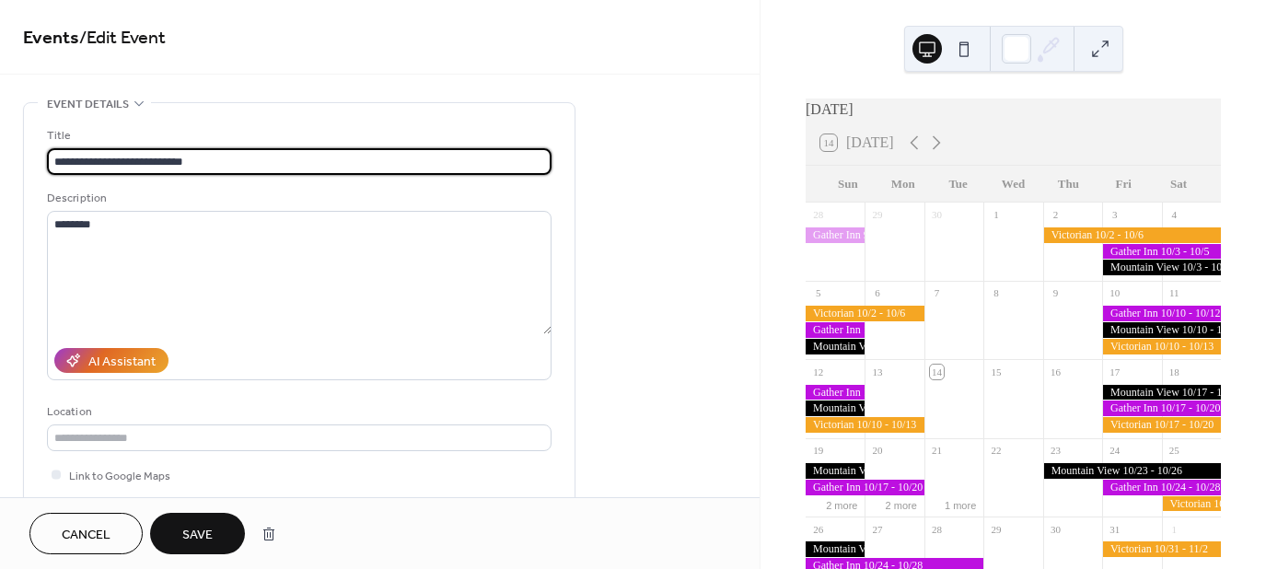 This screenshot has width=1266, height=569. What do you see at coordinates (1192, 504) in the screenshot?
I see `div: Victorian 10/25 - 10/28` at bounding box center [1192, 504].